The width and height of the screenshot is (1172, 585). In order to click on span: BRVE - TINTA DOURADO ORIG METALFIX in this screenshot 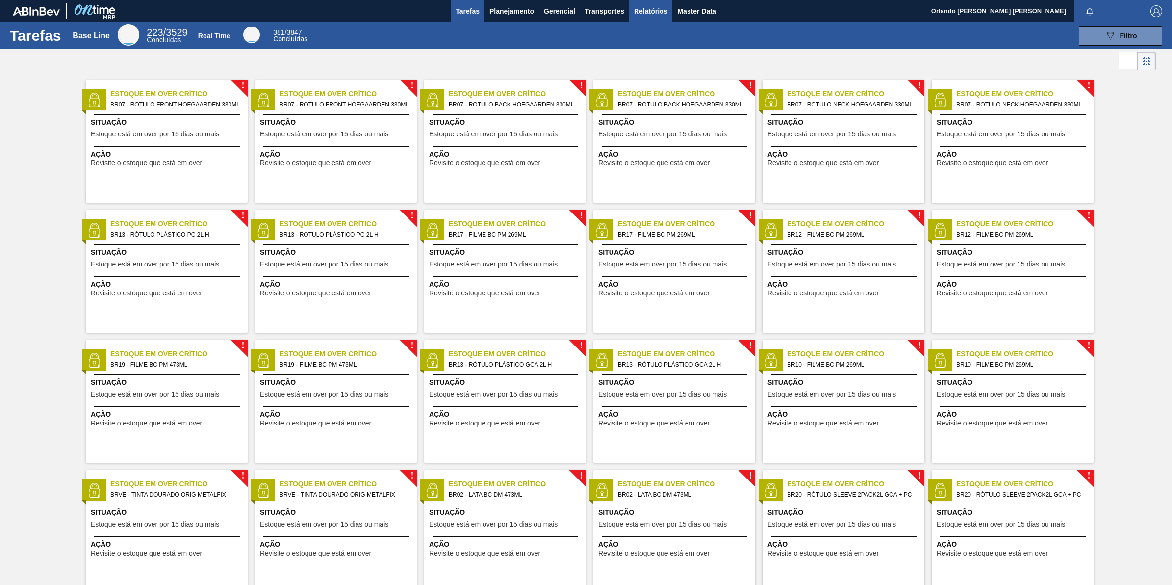, I will do `click(175, 494)`.